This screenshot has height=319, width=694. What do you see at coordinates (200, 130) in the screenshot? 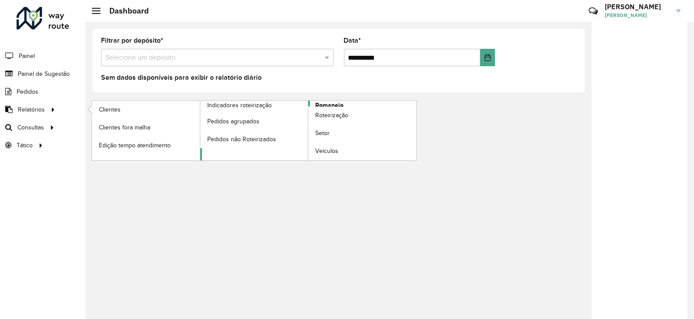
I see `a: Indicadores roteirização` at bounding box center [200, 130].